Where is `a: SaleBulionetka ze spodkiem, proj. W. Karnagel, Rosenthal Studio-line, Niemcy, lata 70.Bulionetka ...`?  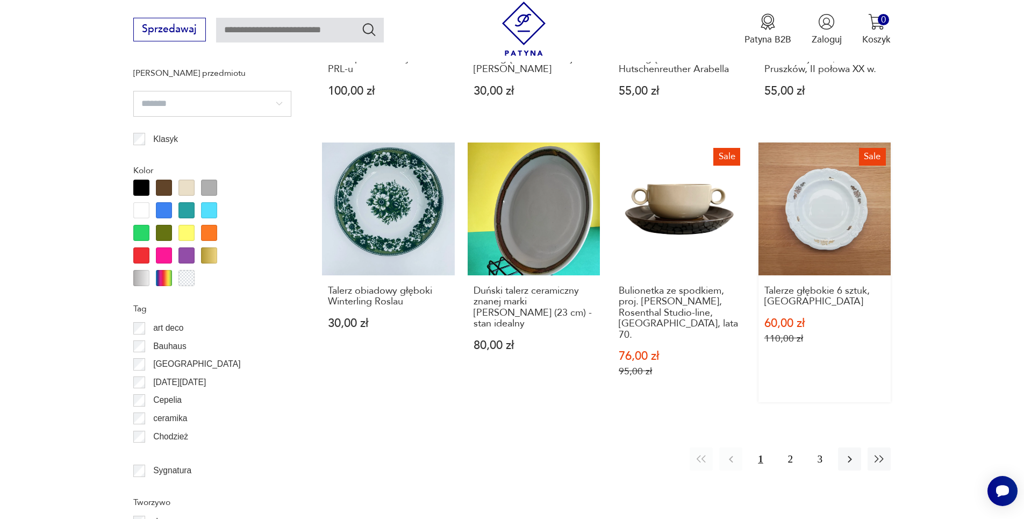 a: SaleBulionetka ze spodkiem, proj. W. Karnagel, Rosenthal Studio-line, Niemcy, lata 70.Bulionetka ... is located at coordinates (679, 272).